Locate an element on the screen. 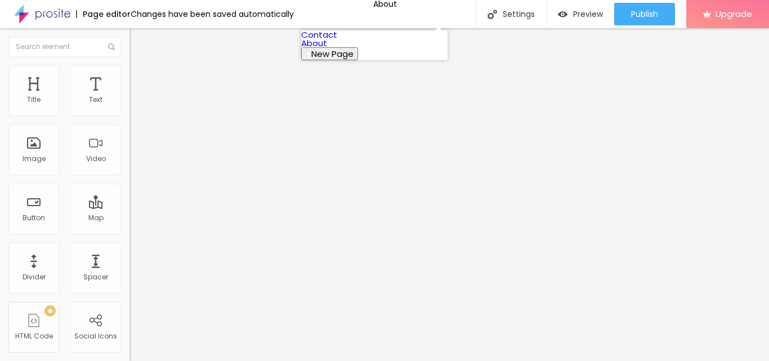  input: Search element is located at coordinates (65, 47).